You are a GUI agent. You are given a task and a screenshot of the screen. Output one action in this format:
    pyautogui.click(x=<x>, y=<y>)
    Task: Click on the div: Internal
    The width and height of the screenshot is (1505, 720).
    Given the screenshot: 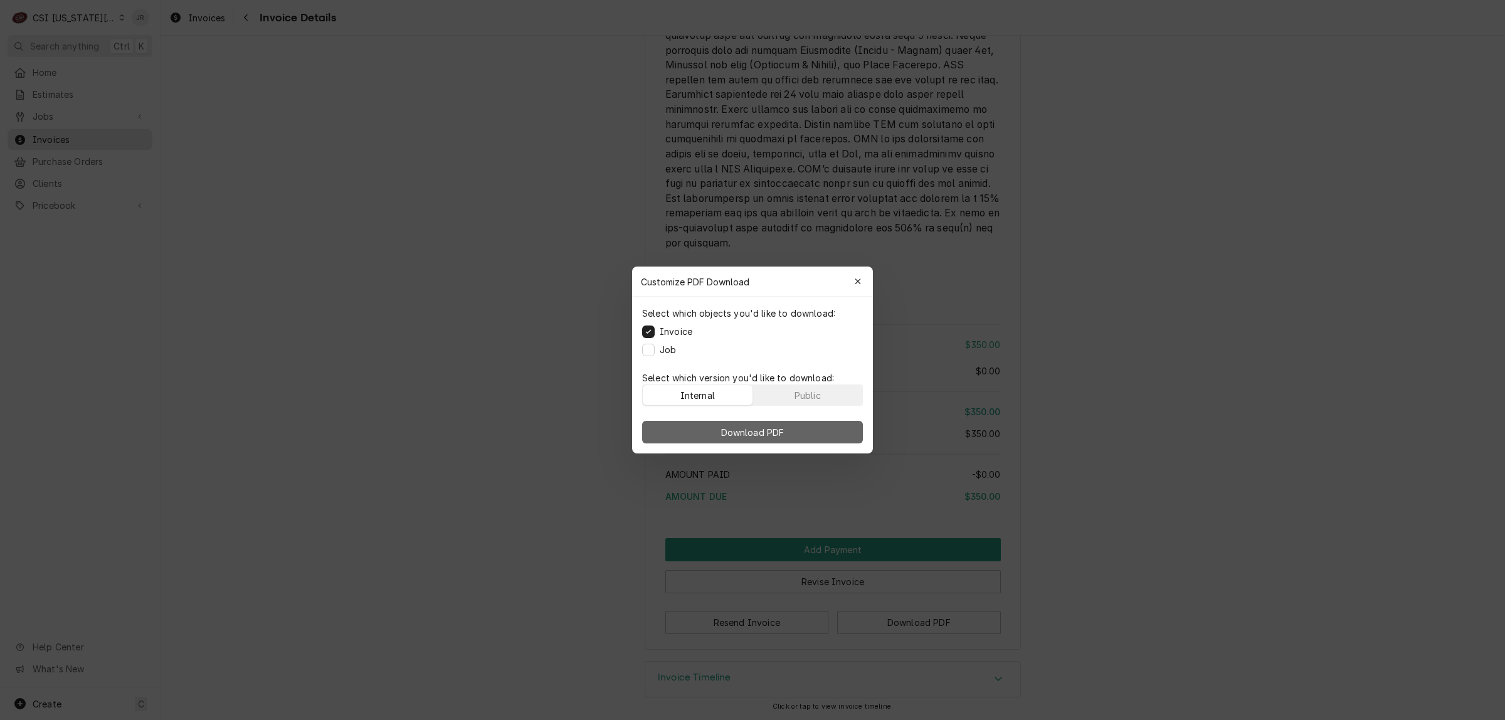 What is the action you would take?
    pyautogui.click(x=697, y=395)
    